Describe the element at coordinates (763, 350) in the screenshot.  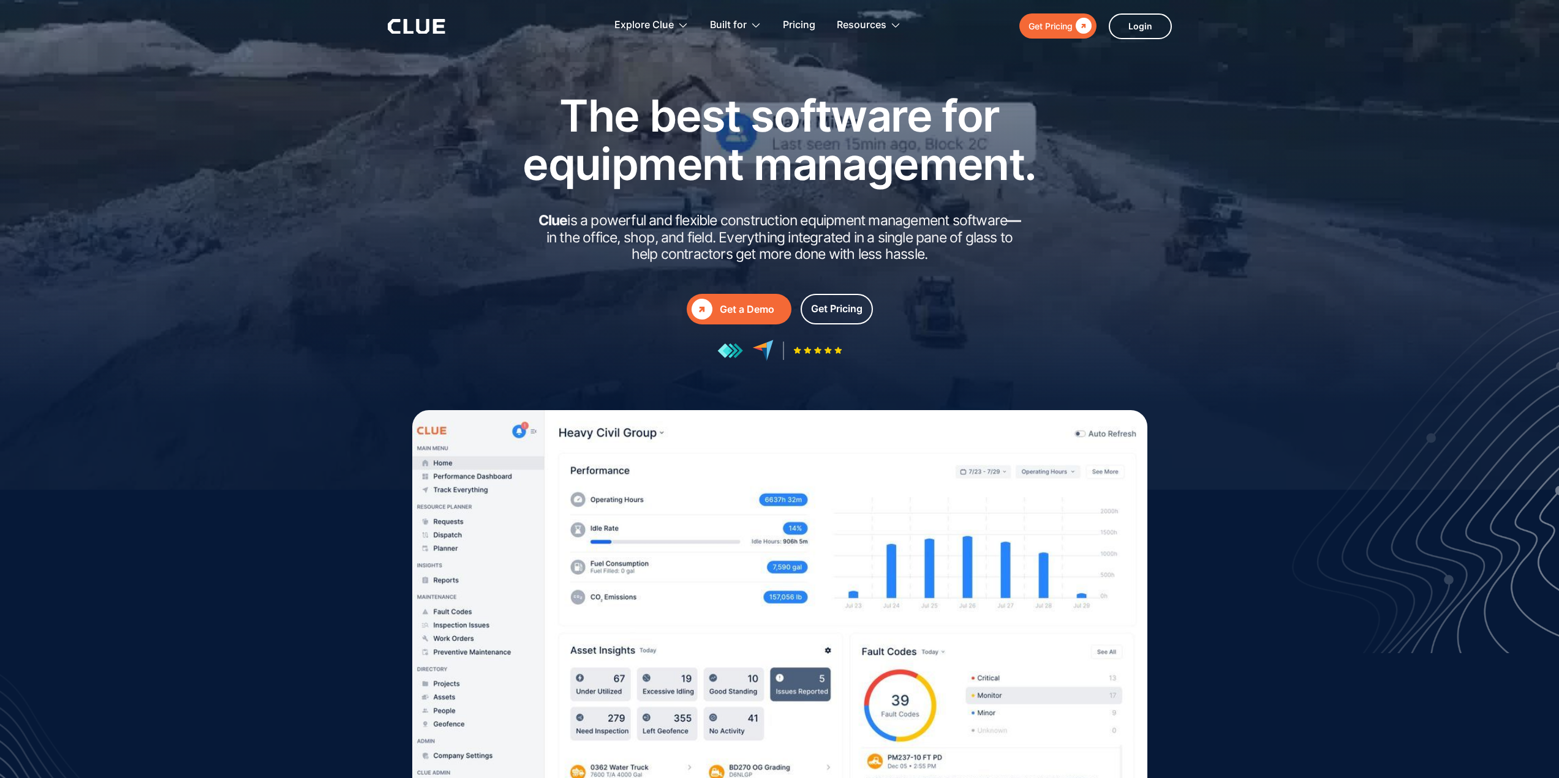
I see `img: reviews at capterra` at that location.